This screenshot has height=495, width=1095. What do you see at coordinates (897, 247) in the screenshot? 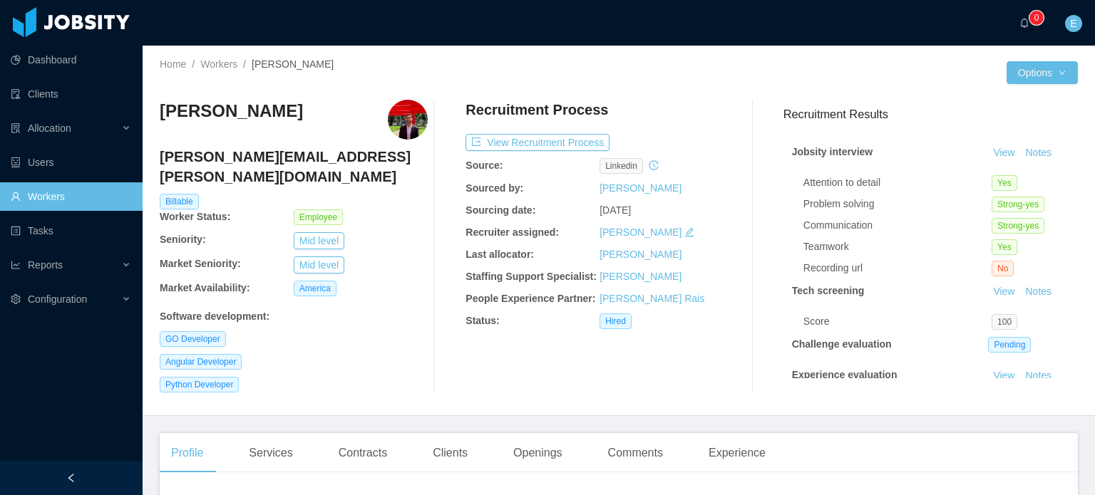
I see `div: Teamwork` at bounding box center [897, 247].